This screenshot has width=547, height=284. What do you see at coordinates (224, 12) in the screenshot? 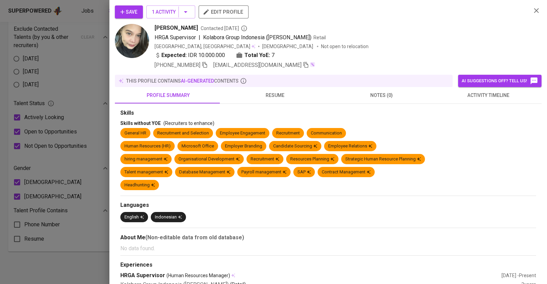
I see `a: edit profile` at bounding box center [224, 12].